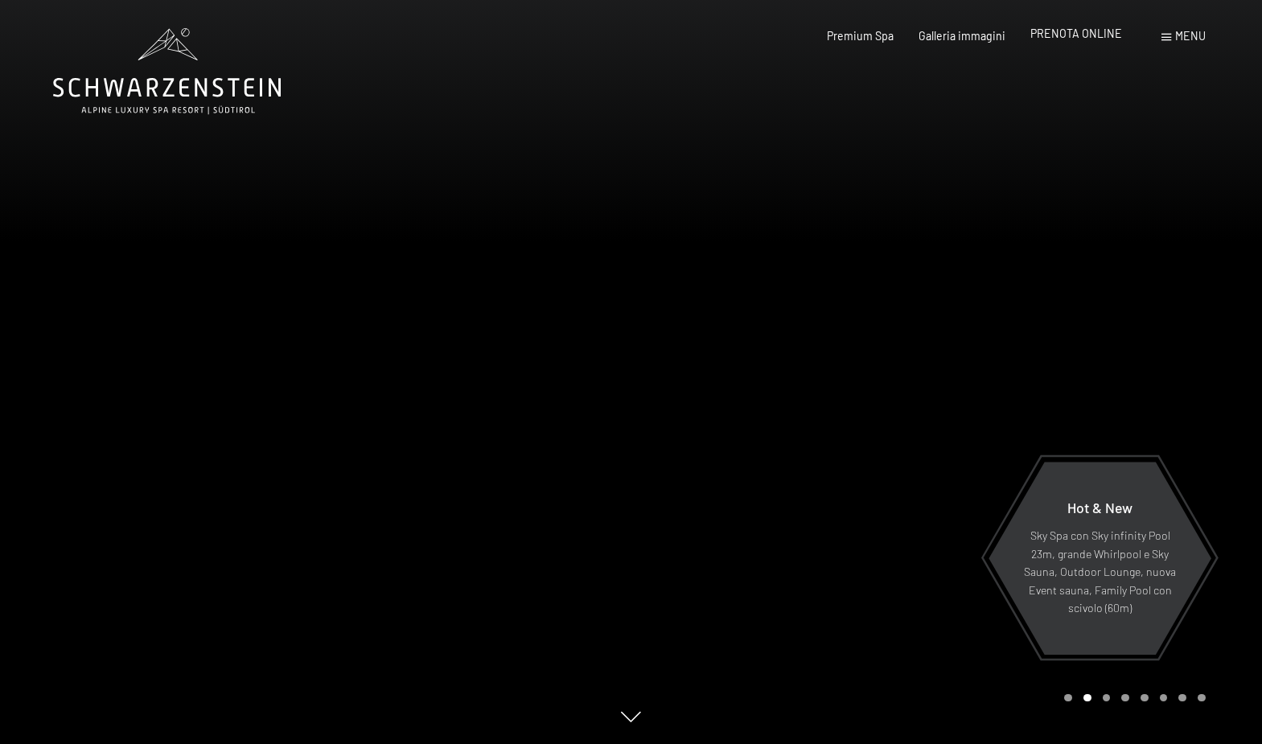 This screenshot has height=744, width=1262. I want to click on span: Galleria immagini, so click(962, 35).